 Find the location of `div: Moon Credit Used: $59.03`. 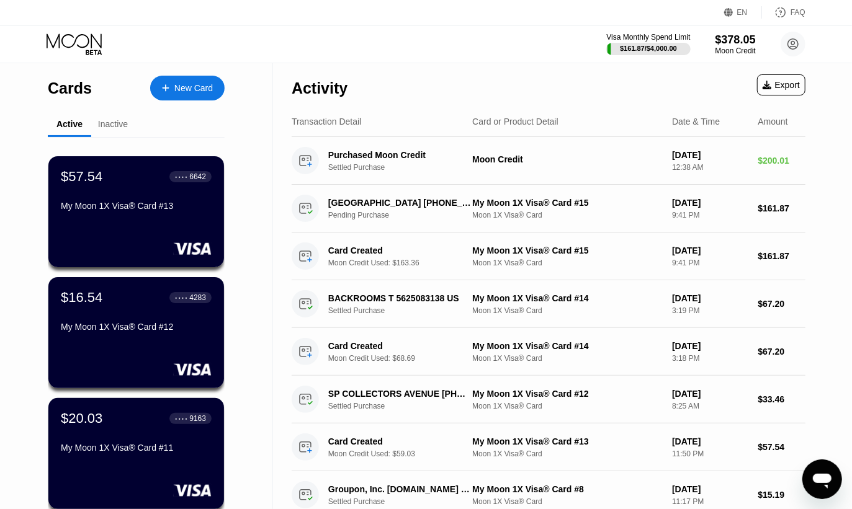

div: Moon Credit Used: $59.03 is located at coordinates (405, 454).